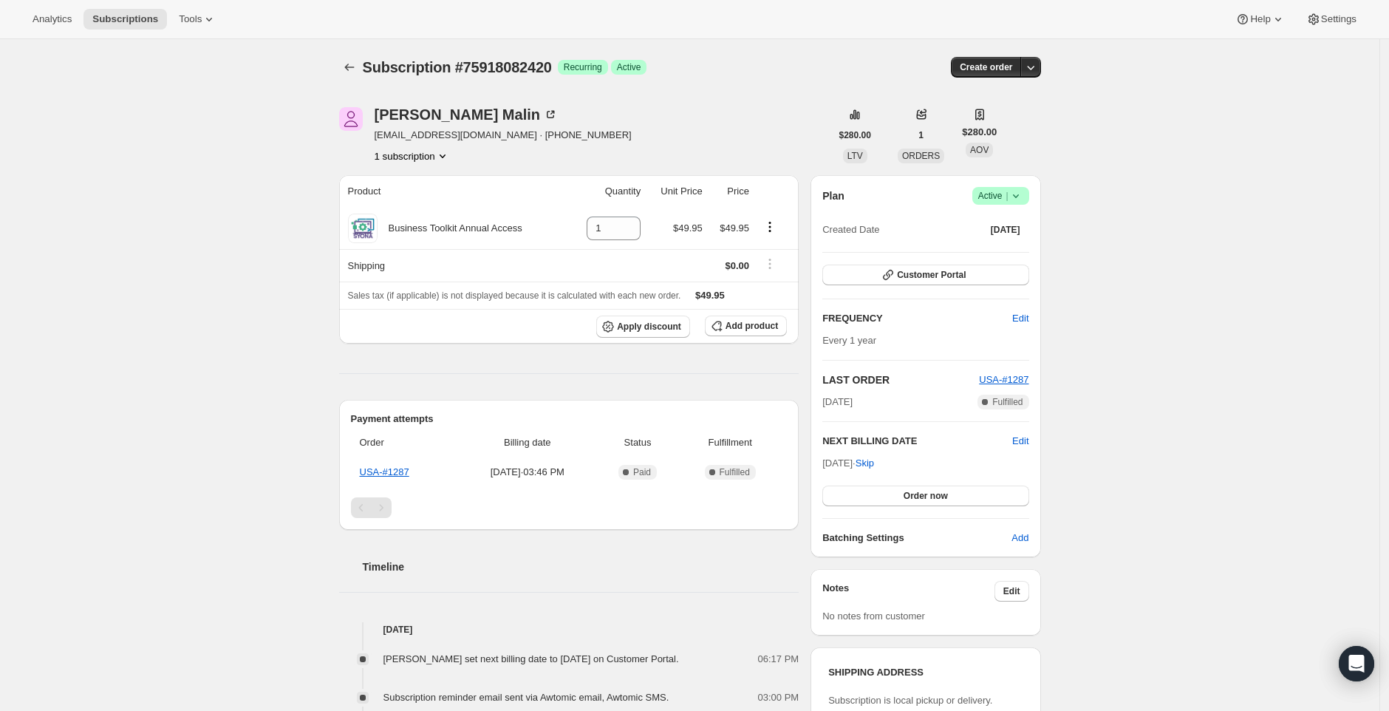 This screenshot has width=1389, height=711. What do you see at coordinates (454, 191) in the screenshot?
I see `th: Product` at bounding box center [454, 191].